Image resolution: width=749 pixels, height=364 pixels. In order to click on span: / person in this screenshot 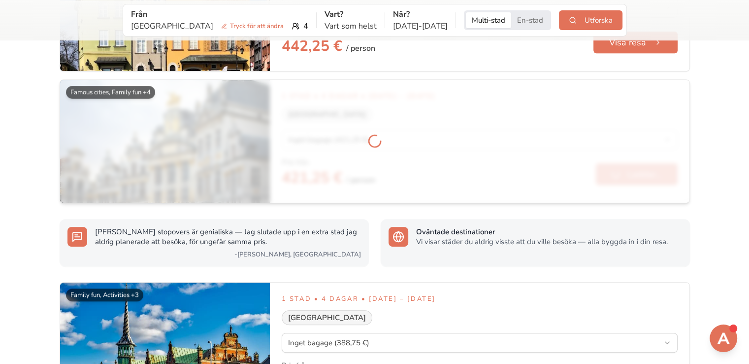, I will do `click(361, 48)`.